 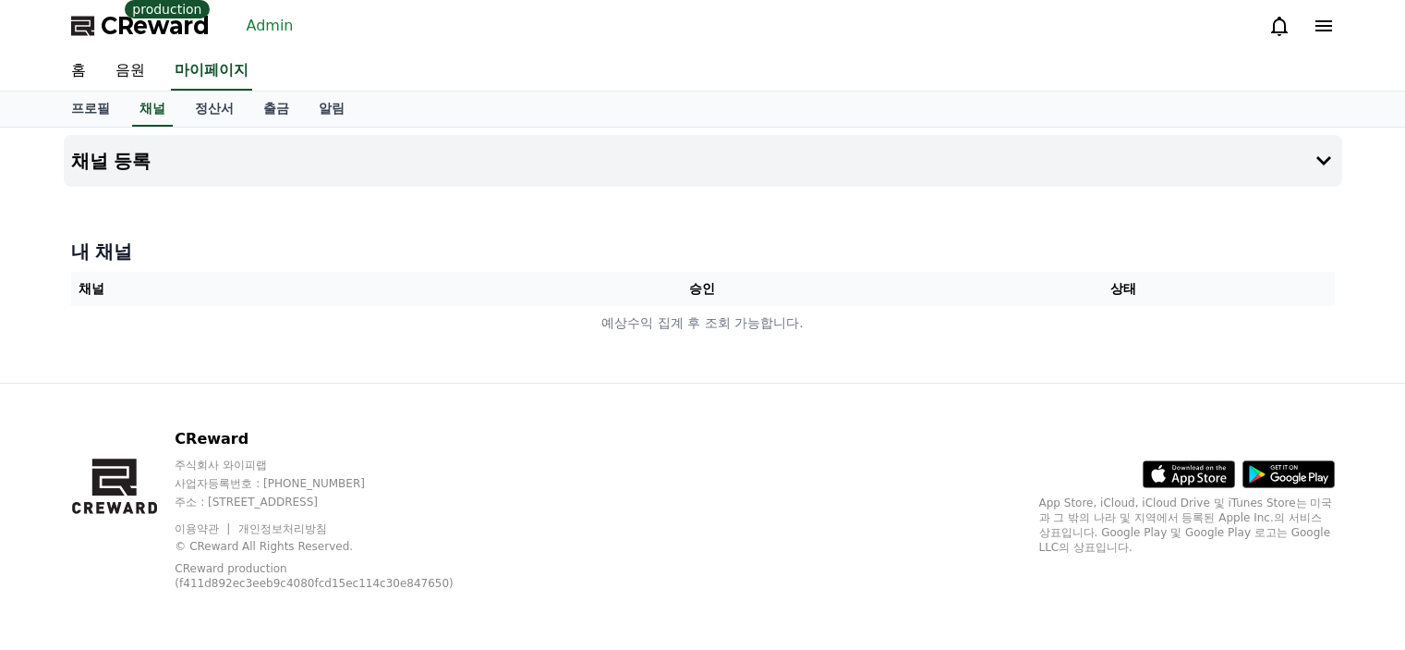 What do you see at coordinates (1123, 288) in the screenshot?
I see `th: 상태` at bounding box center [1123, 288].